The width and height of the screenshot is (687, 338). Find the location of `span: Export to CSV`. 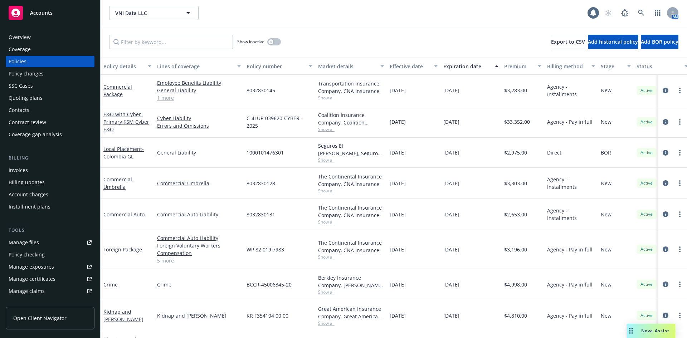

span: Export to CSV is located at coordinates (568, 42).